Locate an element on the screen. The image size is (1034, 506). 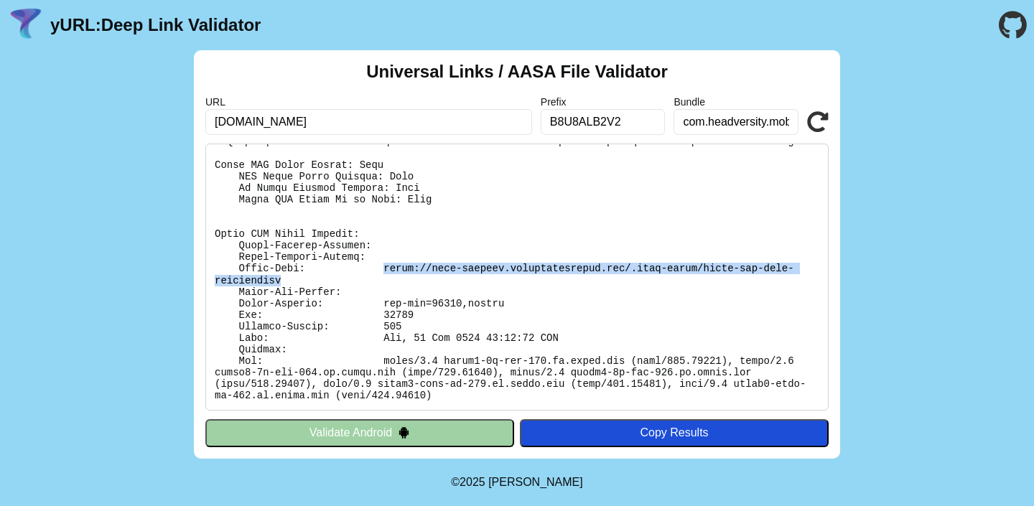
a: yURL:Deep Link Validator is located at coordinates (155, 25).